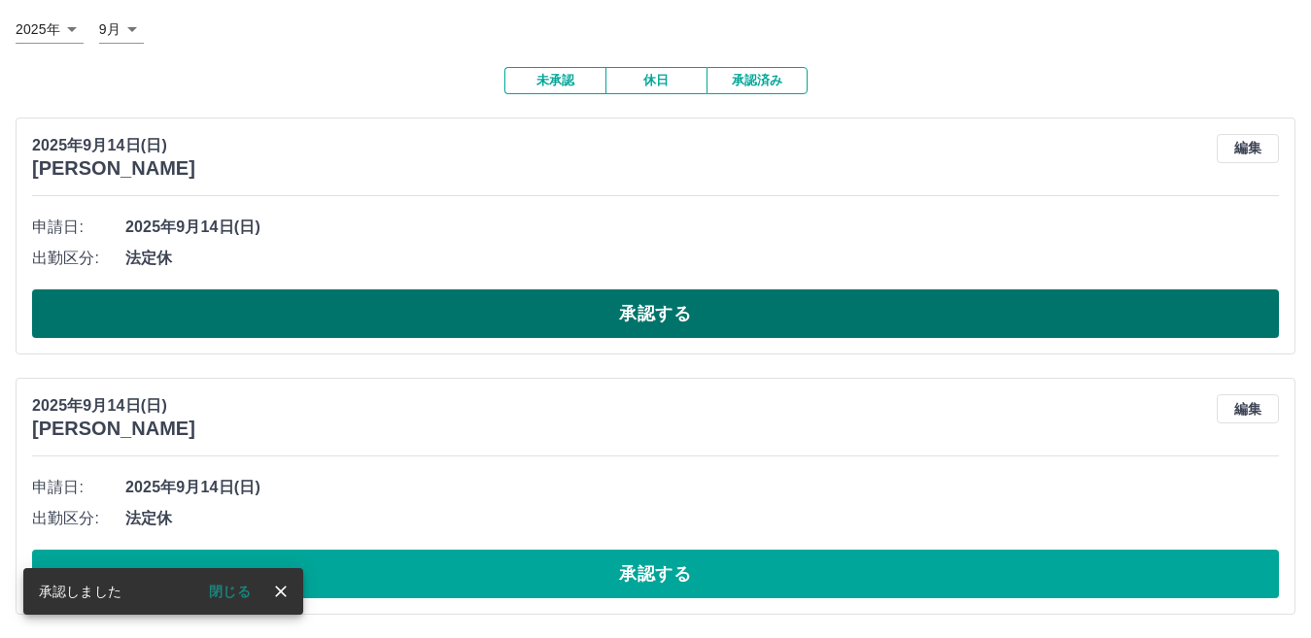  I want to click on div: 9月, so click(121, 29).